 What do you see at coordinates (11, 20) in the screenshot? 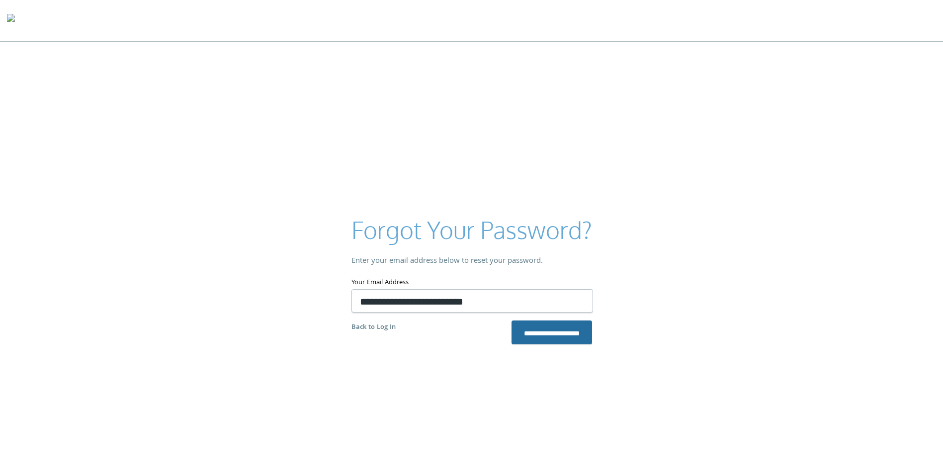
I see `img: todyl-logo-dark.svg` at bounding box center [11, 20].